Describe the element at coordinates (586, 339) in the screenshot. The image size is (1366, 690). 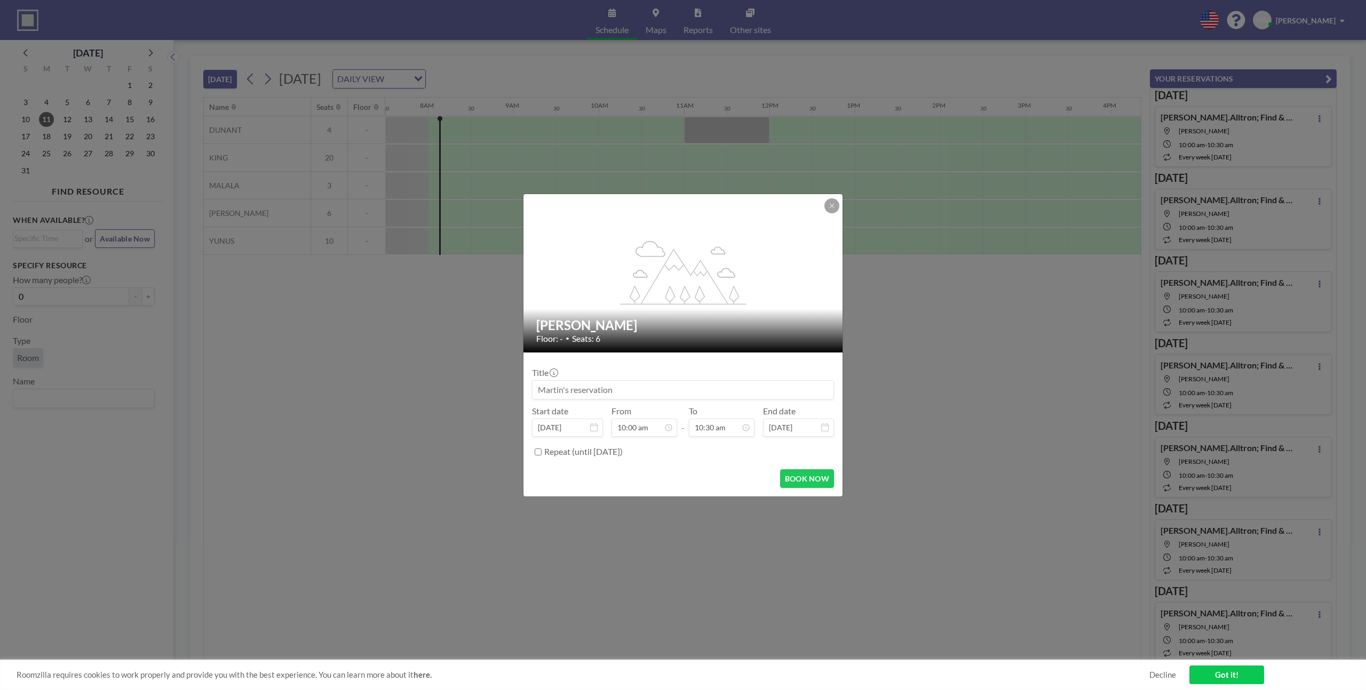
I see `span: Seats: 6` at that location.